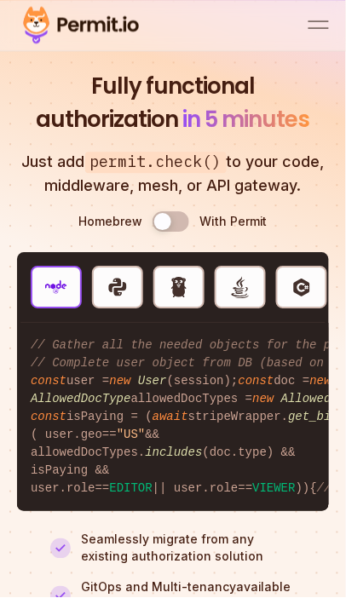  Describe the element at coordinates (173, 104) in the screenshot. I see `h2: authorization` at that location.